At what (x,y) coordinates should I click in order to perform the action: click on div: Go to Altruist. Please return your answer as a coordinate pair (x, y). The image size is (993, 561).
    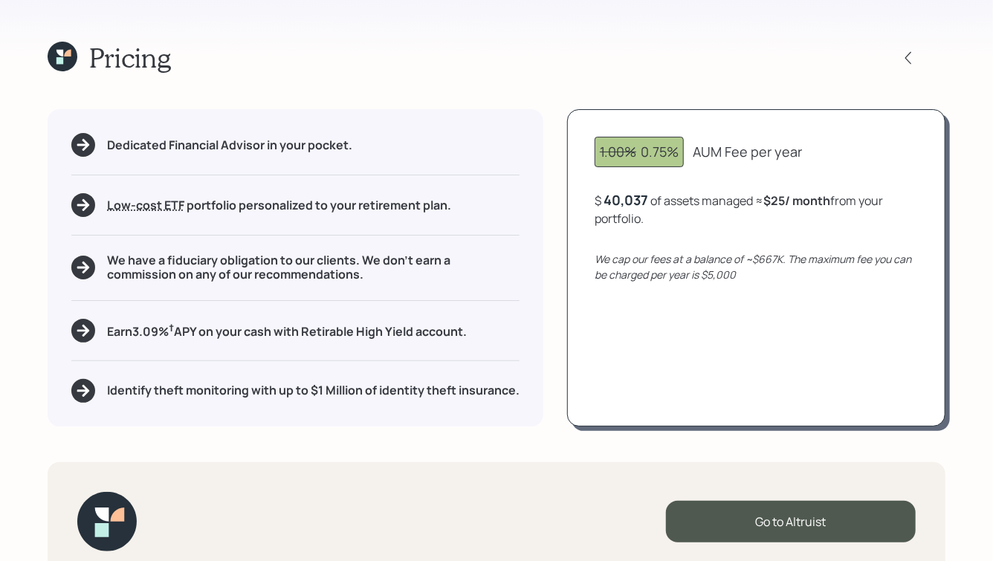
    Looking at the image, I should click on (791, 522).